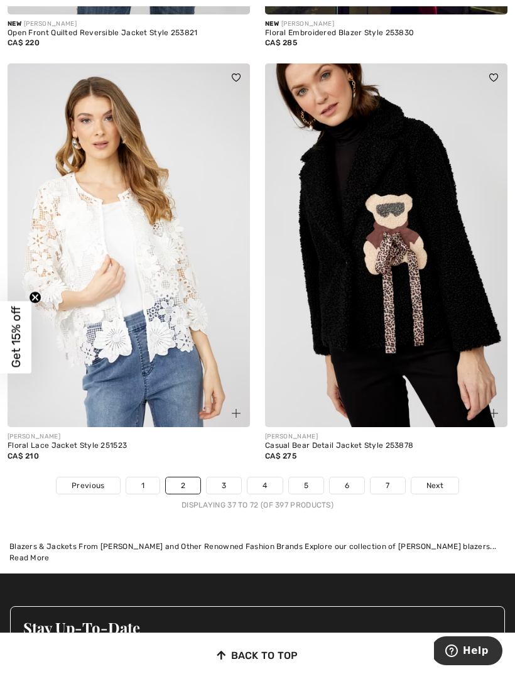  What do you see at coordinates (129, 446) in the screenshot?
I see `div: Floral Lace Jacket Style 251523` at bounding box center [129, 446].